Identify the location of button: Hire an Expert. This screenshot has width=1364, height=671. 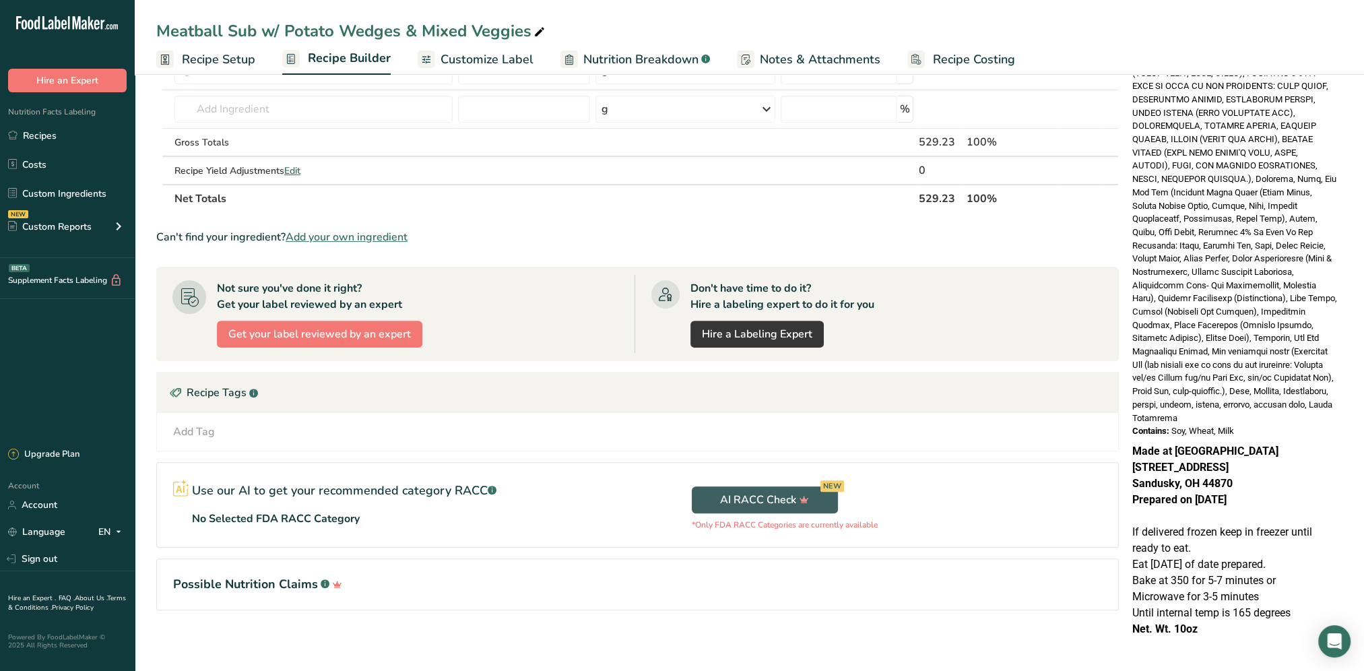
(67, 80).